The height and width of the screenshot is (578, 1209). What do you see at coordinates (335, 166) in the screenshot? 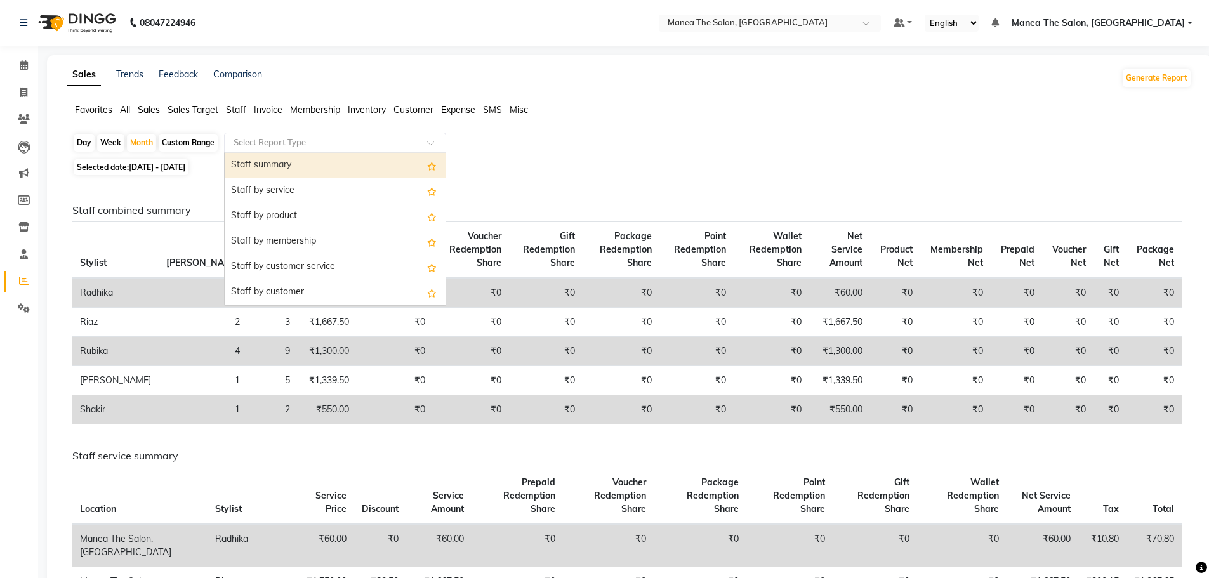
I see `div: Staff summary` at bounding box center [335, 166].